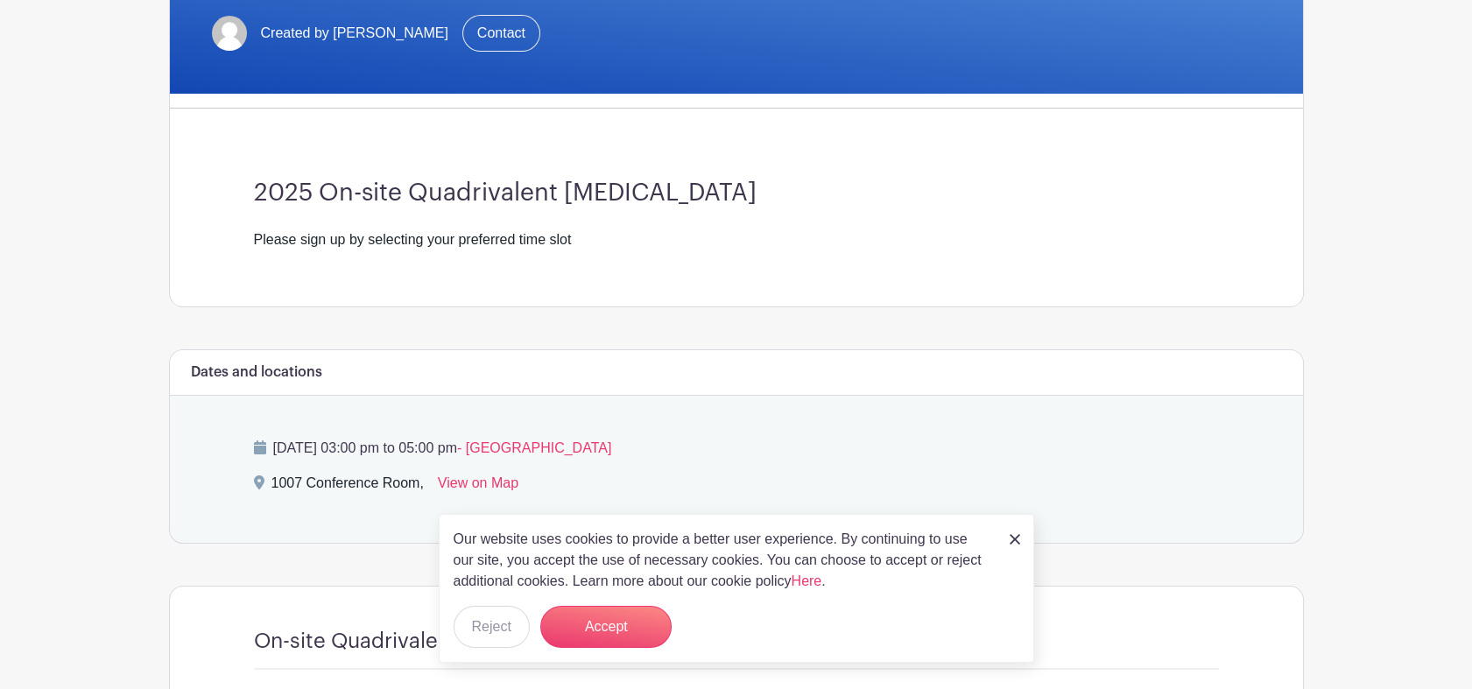  Describe the element at coordinates (229, 33) in the screenshot. I see `img: default-ce2991bfa6775e67f084385cd625a349d9dcbb7a52a09fb2fda1e96e2d18dcdb.png` at that location.